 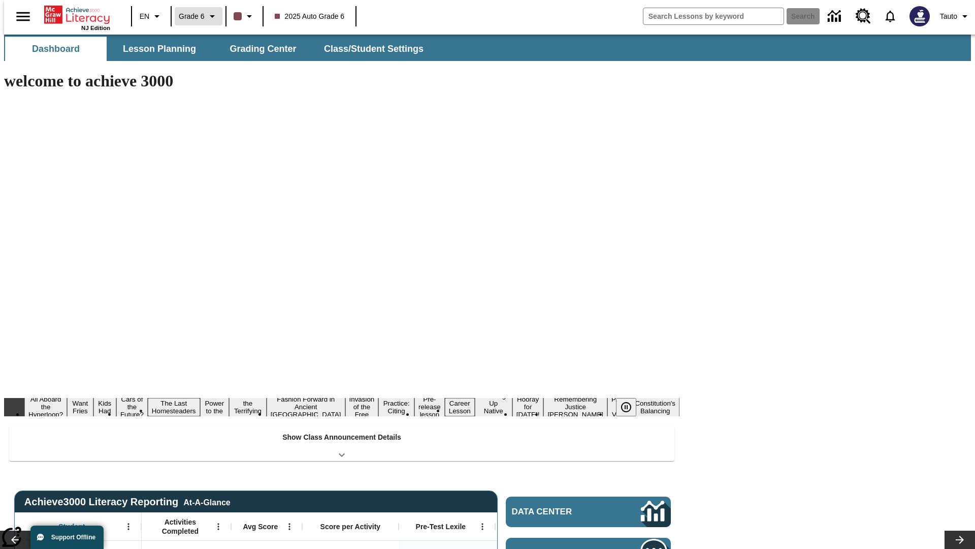 I want to click on div: Pause, so click(x=631, y=407).